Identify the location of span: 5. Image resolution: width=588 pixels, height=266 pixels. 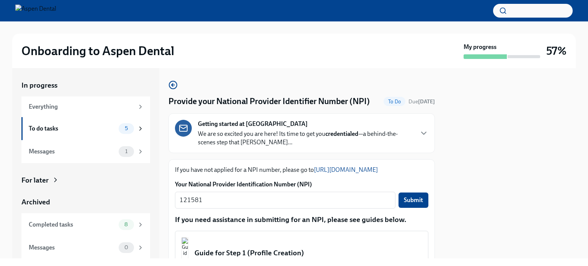
(126, 128).